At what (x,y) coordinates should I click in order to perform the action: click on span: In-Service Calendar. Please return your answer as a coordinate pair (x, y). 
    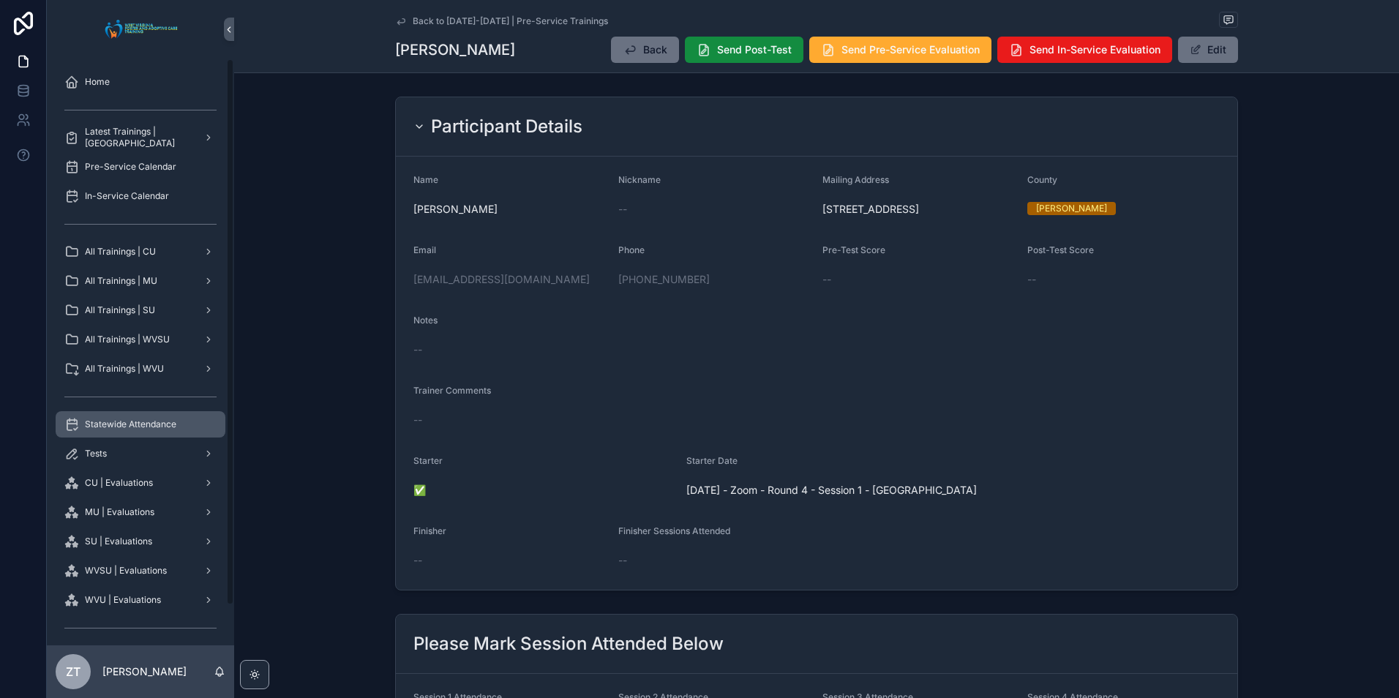
    Looking at the image, I should click on (127, 196).